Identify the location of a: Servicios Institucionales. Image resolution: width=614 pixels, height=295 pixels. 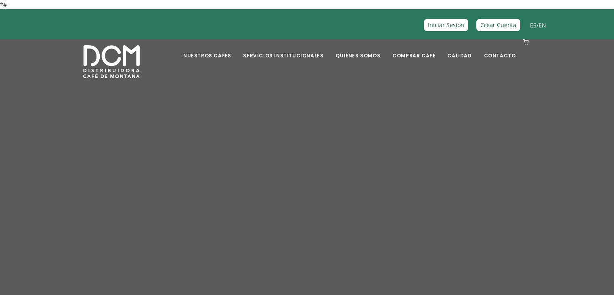
(283, 49).